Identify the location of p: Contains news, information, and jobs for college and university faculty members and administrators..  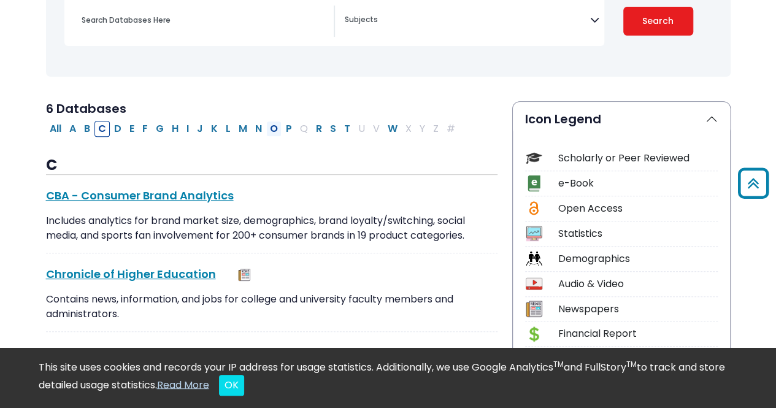
(272, 307).